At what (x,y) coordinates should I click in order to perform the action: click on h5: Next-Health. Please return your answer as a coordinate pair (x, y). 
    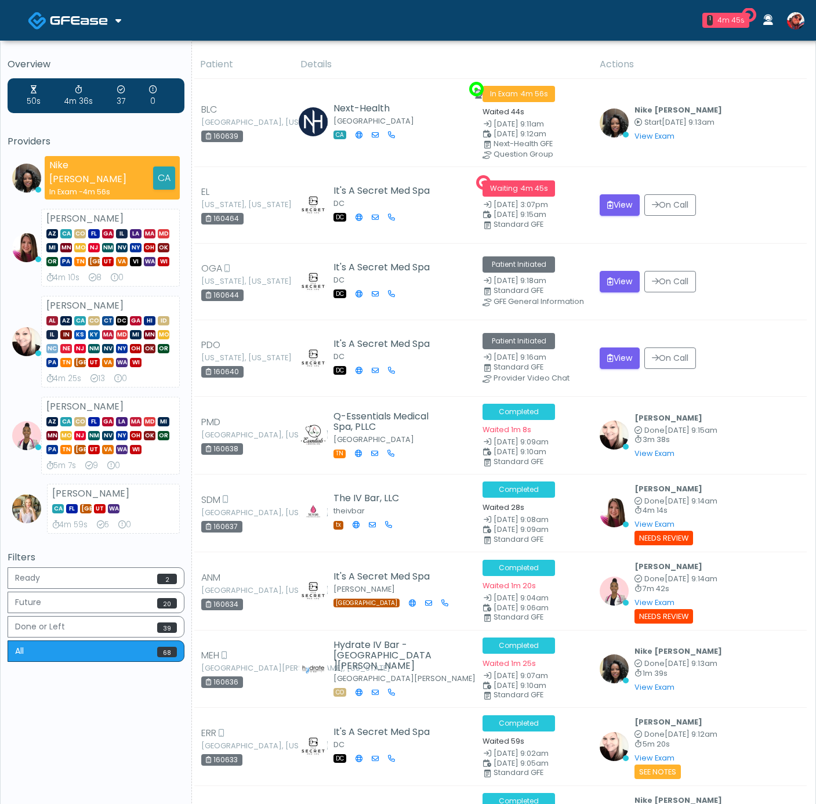
    Looking at the image, I should click on (373, 108).